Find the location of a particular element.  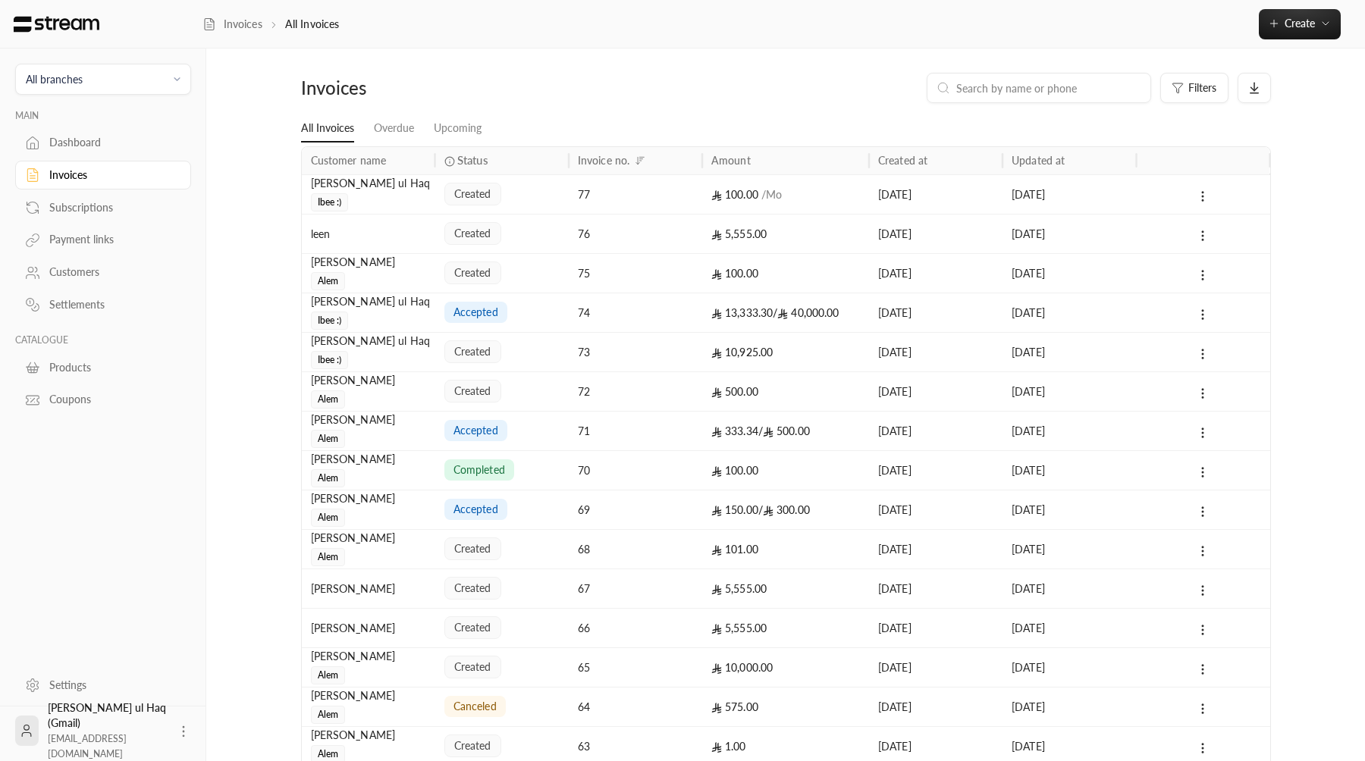

p: MAIN is located at coordinates (103, 116).